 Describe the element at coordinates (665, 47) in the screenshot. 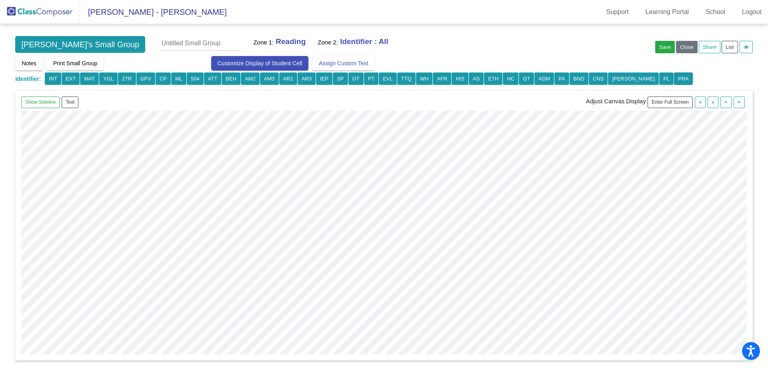

I see `button: Save` at that location.